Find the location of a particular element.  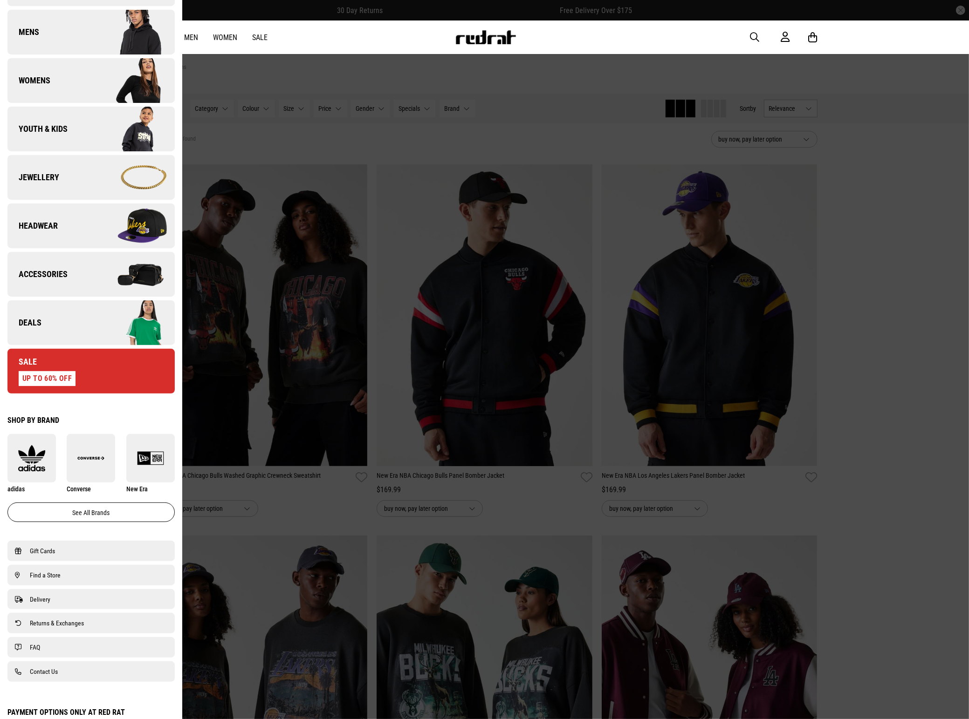

span: Jewellery is located at coordinates (33, 178).